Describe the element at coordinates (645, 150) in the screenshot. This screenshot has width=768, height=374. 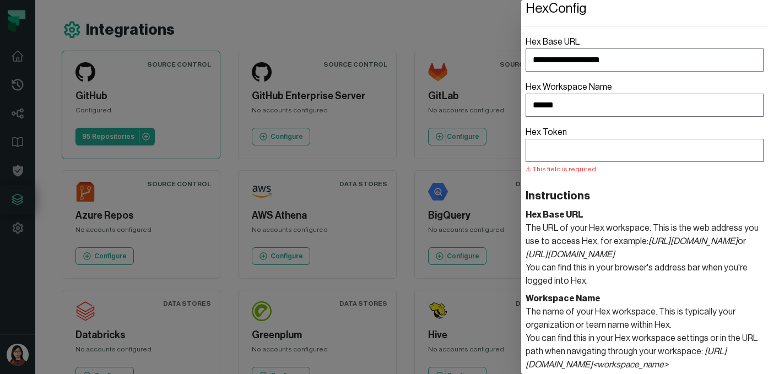
I see `label: Hex Token` at that location.